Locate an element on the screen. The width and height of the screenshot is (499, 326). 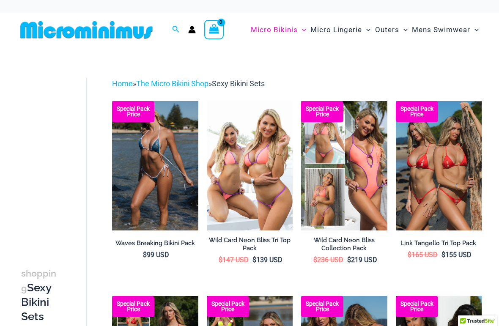
a: Mens SwimwearMenu ToggleMenu Toggle is located at coordinates (446, 30).